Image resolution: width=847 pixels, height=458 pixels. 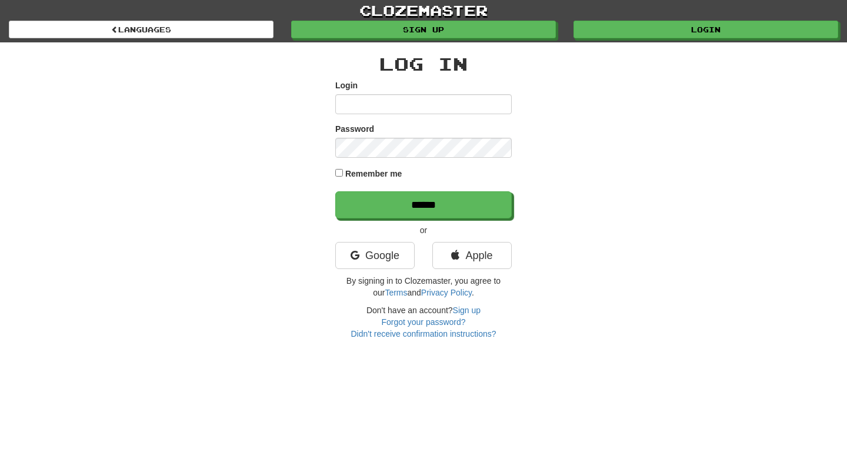 I want to click on a: Terms, so click(x=396, y=292).